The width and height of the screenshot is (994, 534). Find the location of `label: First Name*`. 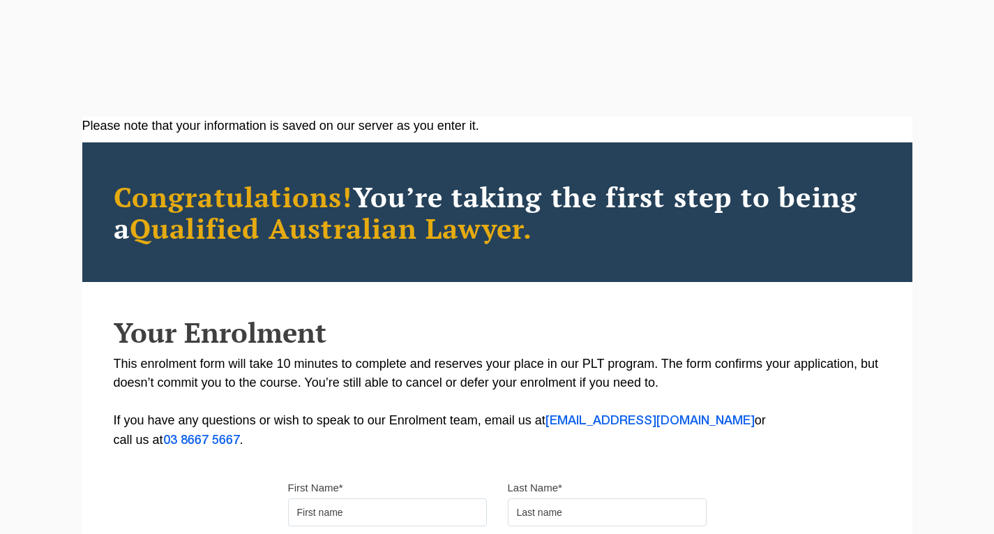

label: First Name* is located at coordinates (315, 488).